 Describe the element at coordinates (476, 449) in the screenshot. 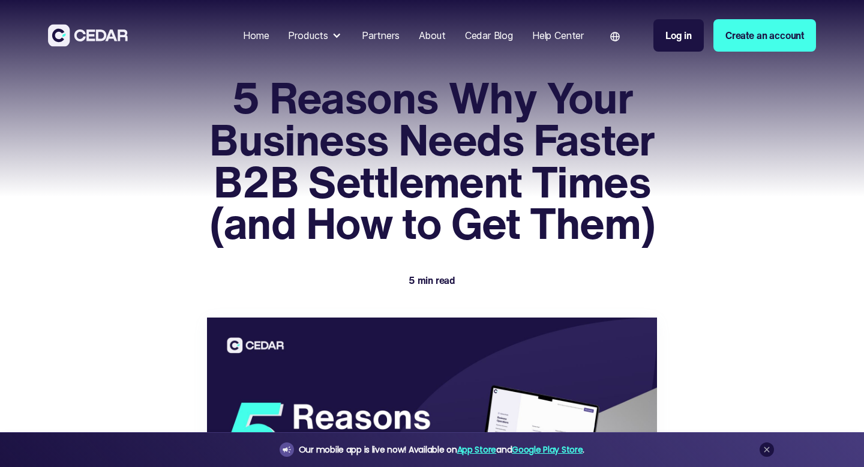

I see `span: App Store` at that location.